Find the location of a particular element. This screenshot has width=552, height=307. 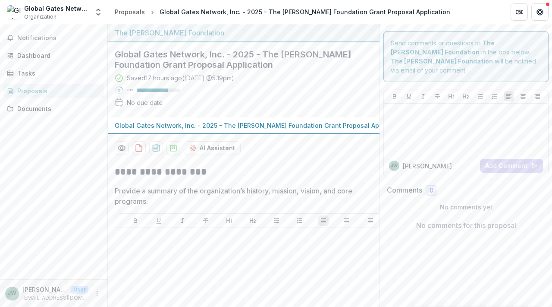

a: Documents is located at coordinates (53, 108).